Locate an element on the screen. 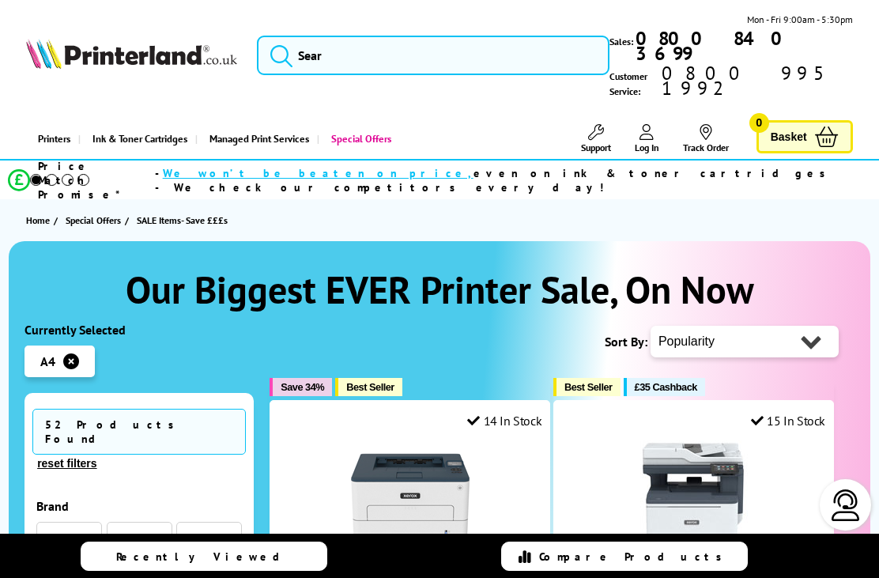 The width and height of the screenshot is (879, 578). img: user-headset-light.svg is located at coordinates (846, 505).